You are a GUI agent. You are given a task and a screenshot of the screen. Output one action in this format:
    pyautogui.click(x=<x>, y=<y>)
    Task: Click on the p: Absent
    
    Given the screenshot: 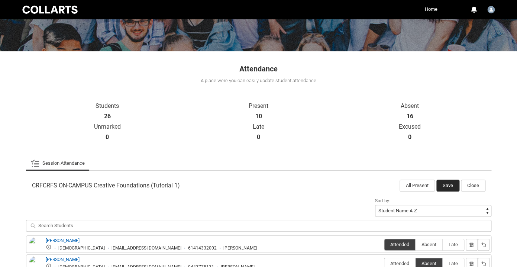 What is the action you would take?
    pyautogui.click(x=410, y=106)
    